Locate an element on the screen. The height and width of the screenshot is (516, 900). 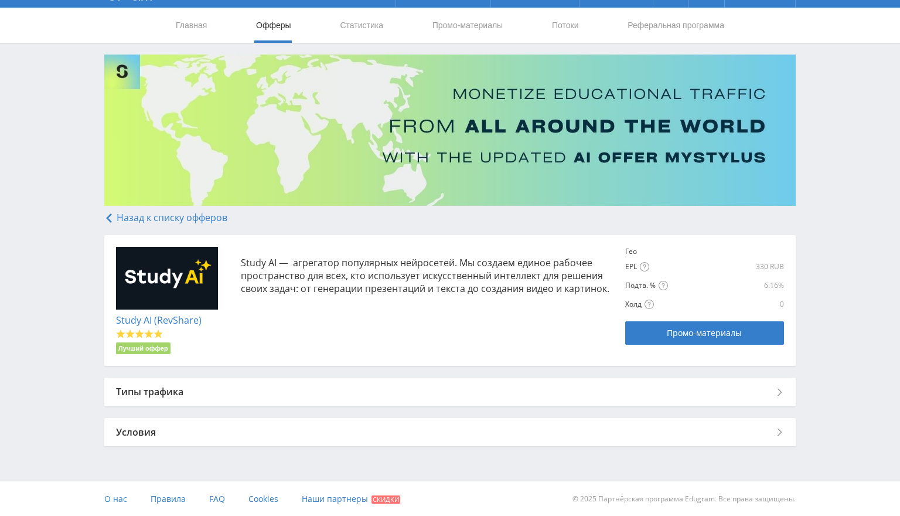
div: 330 RUB is located at coordinates (725, 267).